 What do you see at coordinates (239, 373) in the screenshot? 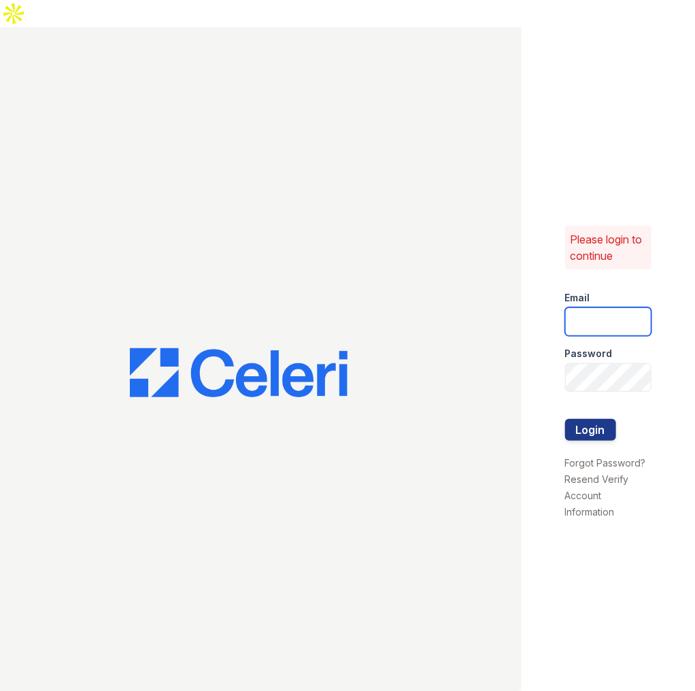
I see `img: CE_Logo_Blue-a8612792a0a2168367f1c8372b55b34899dd931a85d93a1a3d3e32e68fde9ad4.png` at bounding box center [239, 373].